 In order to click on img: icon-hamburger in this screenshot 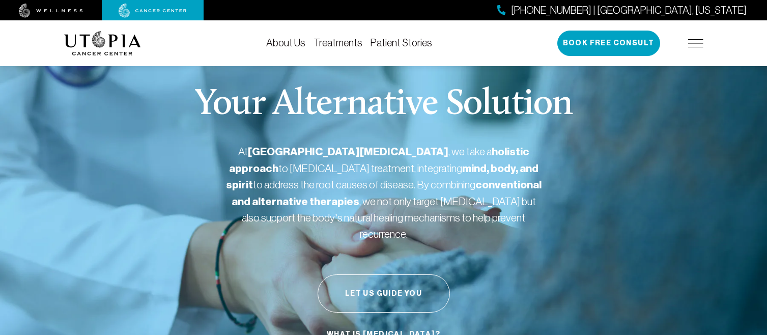, I will do `click(696, 43)`.